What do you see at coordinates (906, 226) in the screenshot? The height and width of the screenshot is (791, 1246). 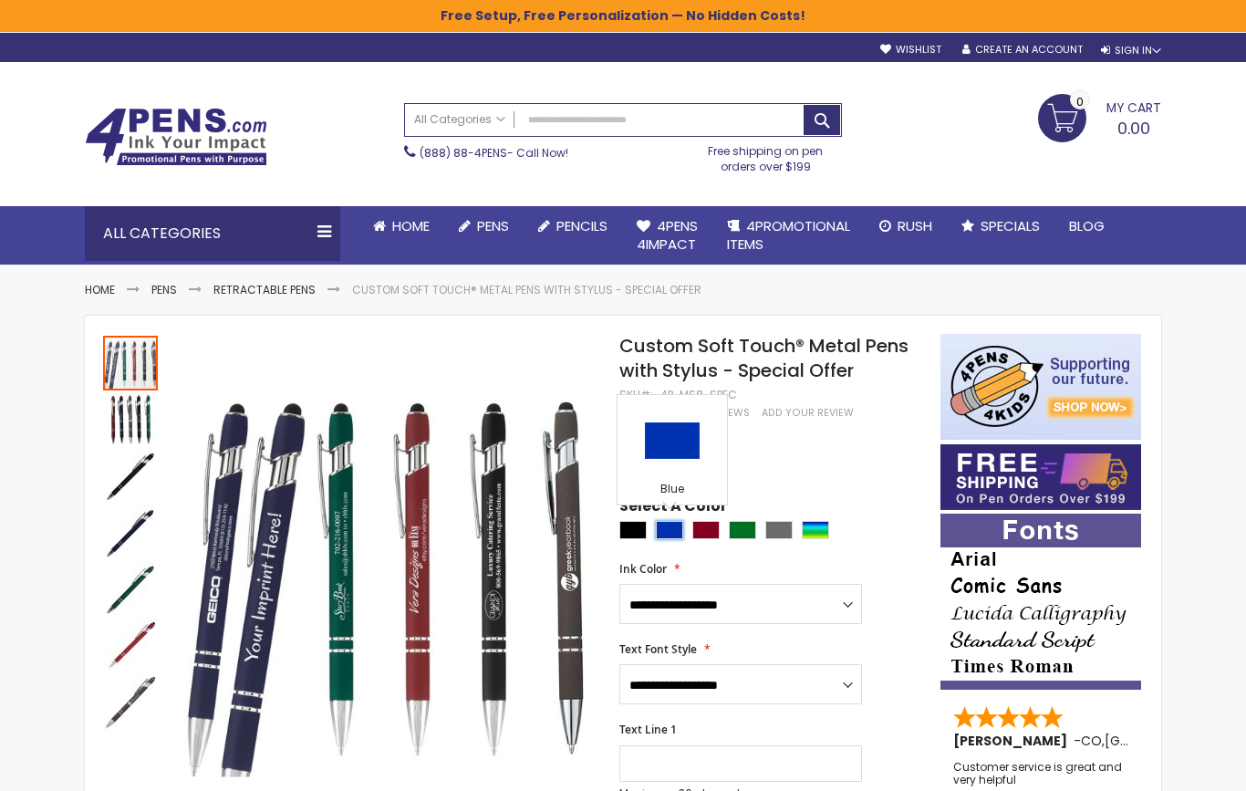 I see `a: Rush` at bounding box center [906, 226].